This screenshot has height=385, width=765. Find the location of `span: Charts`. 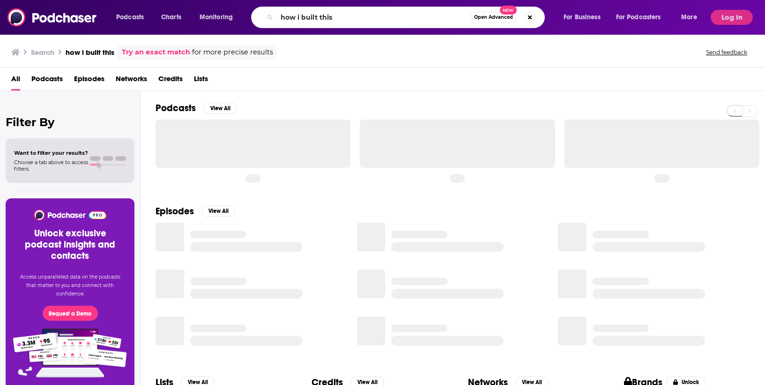

span: Charts is located at coordinates (171, 17).